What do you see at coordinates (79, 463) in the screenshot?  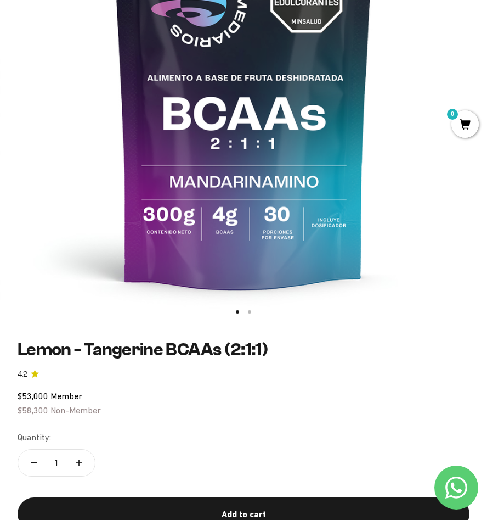 I see `button: Increase quantity` at bounding box center [79, 463].